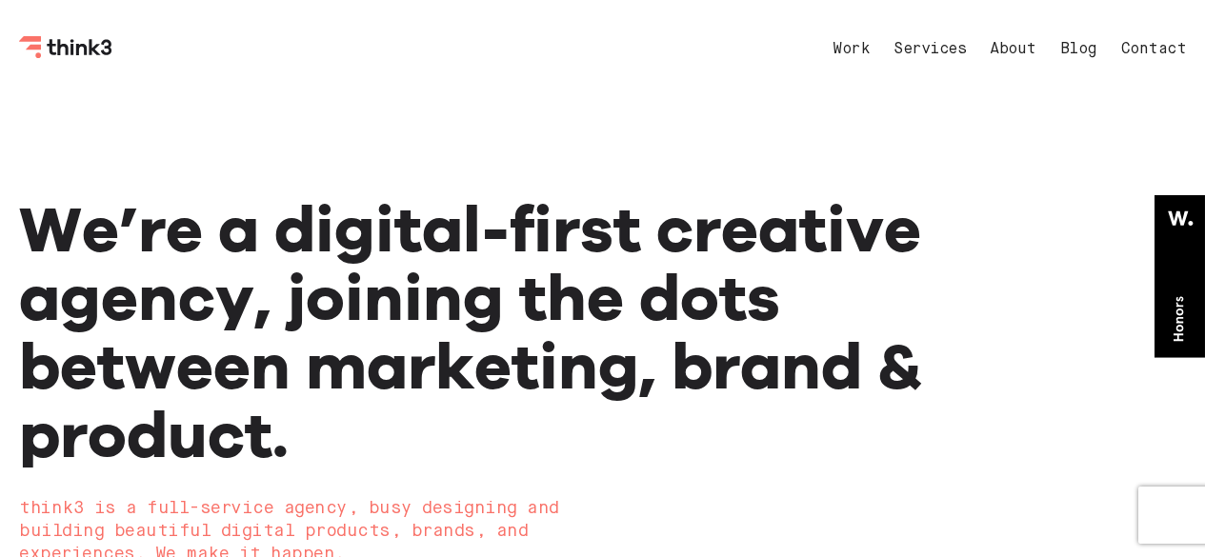 The image size is (1205, 557). What do you see at coordinates (486, 332) in the screenshot?
I see `h1: We’re a digital-first creative agency, joining the dots between marketing, brand & product.` at bounding box center [486, 332].